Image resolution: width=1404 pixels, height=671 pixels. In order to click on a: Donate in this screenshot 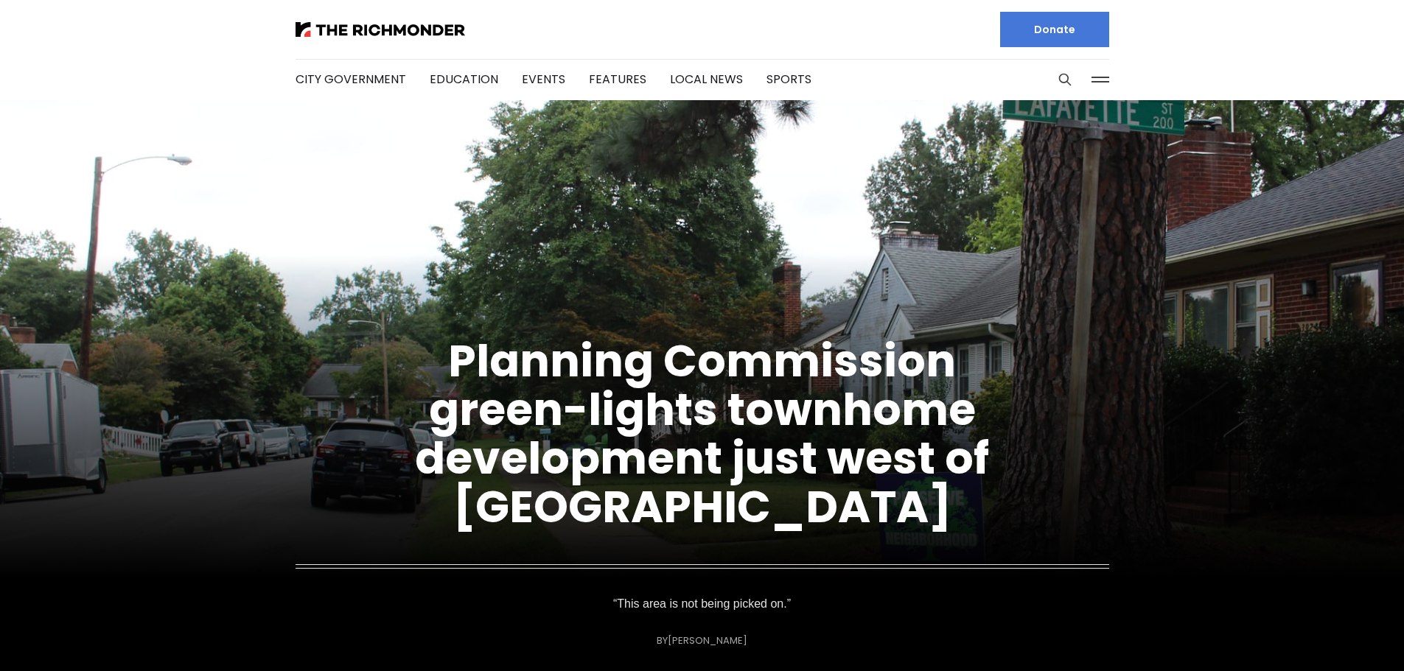, I will do `click(1055, 29)`.